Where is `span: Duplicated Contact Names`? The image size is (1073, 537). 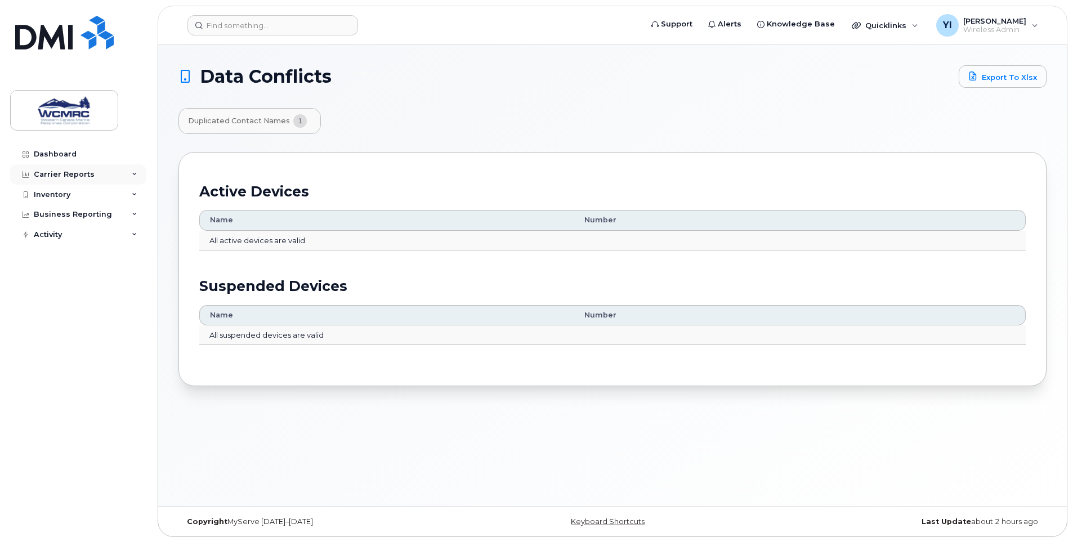
span: Duplicated Contact Names is located at coordinates (239, 121).